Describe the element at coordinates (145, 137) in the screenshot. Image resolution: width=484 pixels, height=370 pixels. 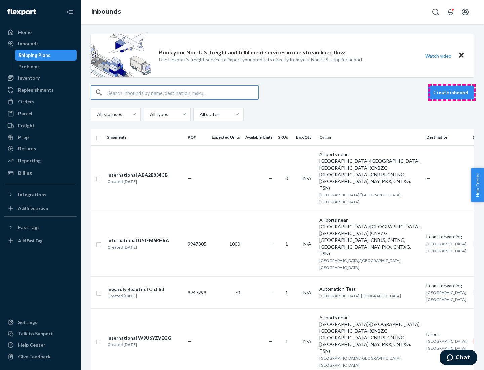
I see `th: Shipments` at that location.